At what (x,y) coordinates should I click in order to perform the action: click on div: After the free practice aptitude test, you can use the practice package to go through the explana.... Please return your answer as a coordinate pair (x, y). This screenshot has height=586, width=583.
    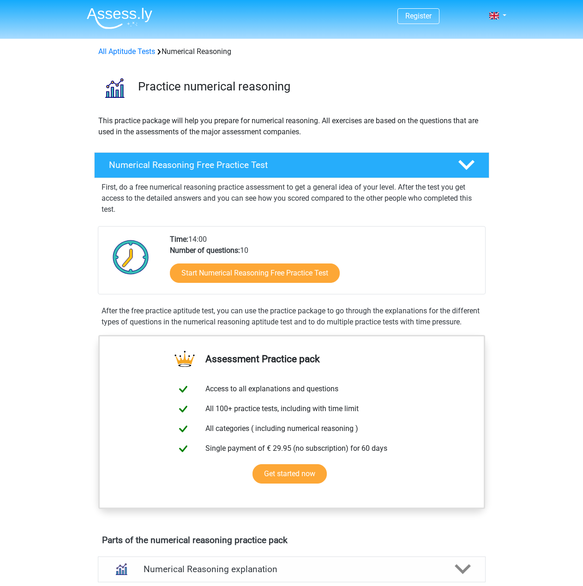
    Looking at the image, I should click on (292, 317).